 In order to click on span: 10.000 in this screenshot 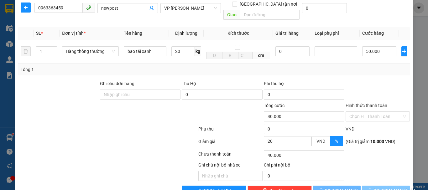, I will do `click(377, 142)`.